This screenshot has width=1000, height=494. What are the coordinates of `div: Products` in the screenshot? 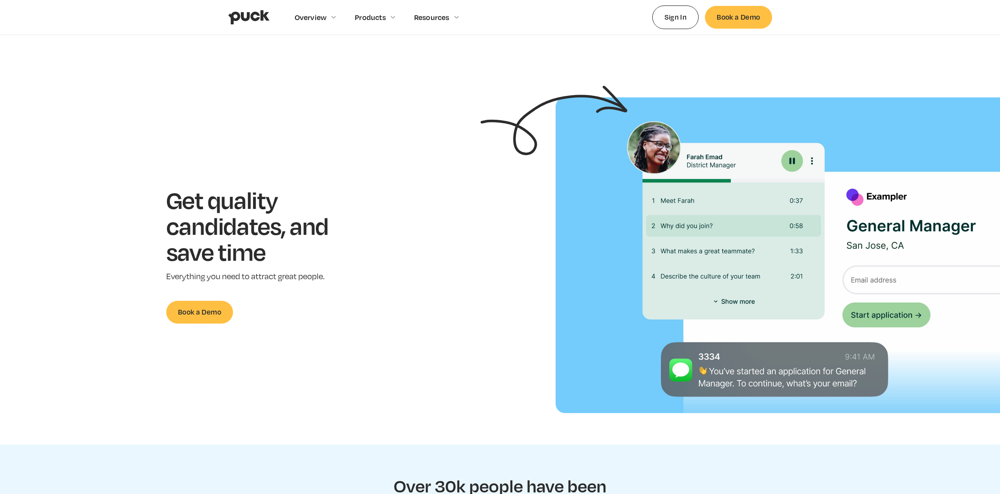 It's located at (370, 17).